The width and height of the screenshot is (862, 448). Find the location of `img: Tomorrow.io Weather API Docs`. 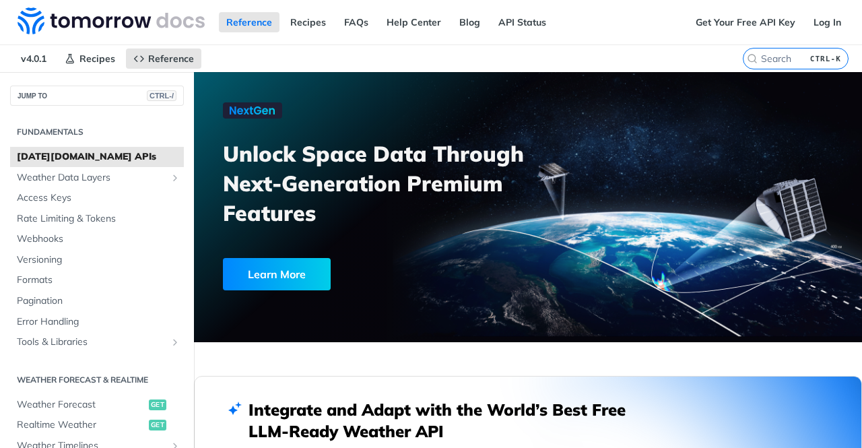

img: Tomorrow.io Weather API Docs is located at coordinates (111, 21).